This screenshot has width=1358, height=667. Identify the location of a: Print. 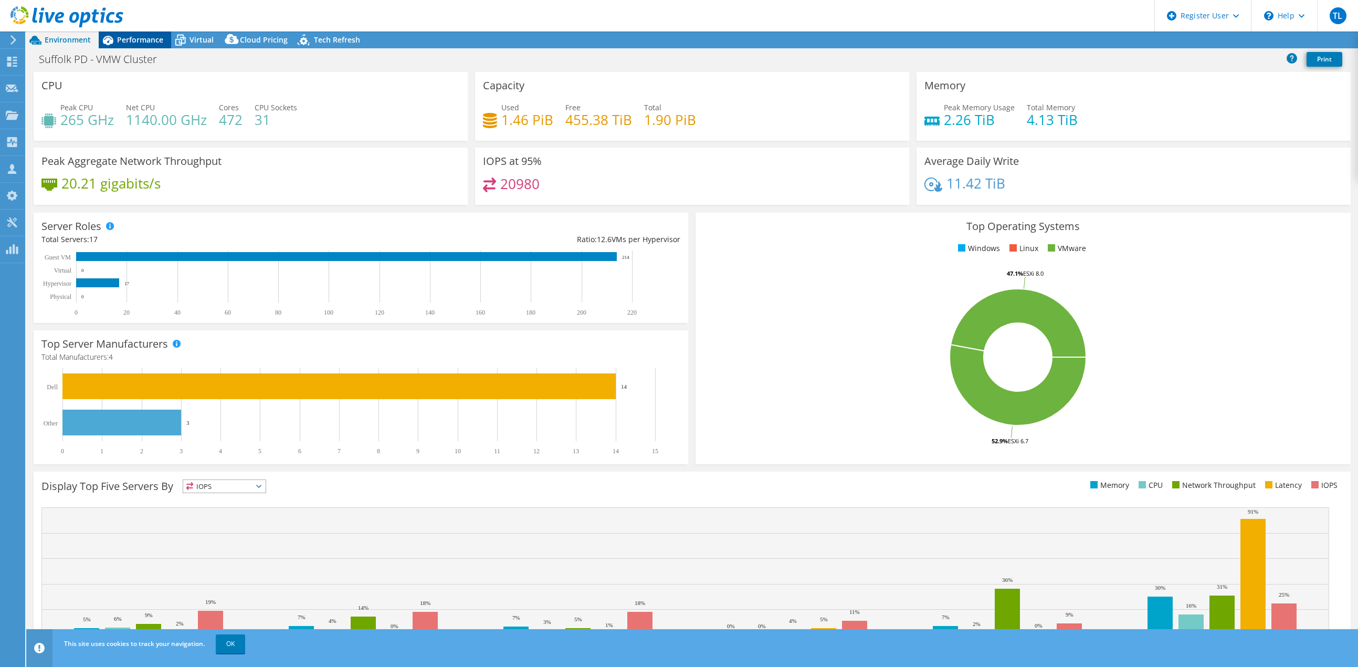
(1325, 59).